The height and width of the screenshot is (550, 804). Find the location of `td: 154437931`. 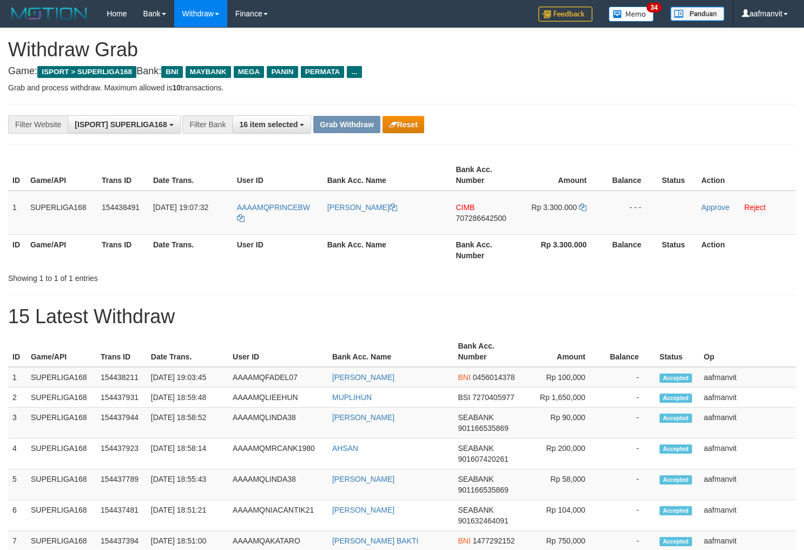

td: 154437931 is located at coordinates (121, 397).